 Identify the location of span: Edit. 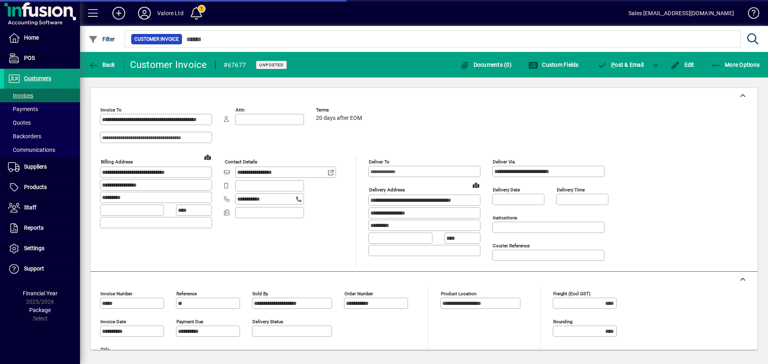
(682, 65).